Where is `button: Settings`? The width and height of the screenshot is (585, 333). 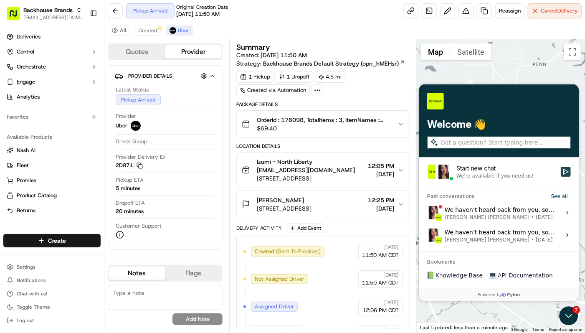
button: Settings is located at coordinates (52, 267).